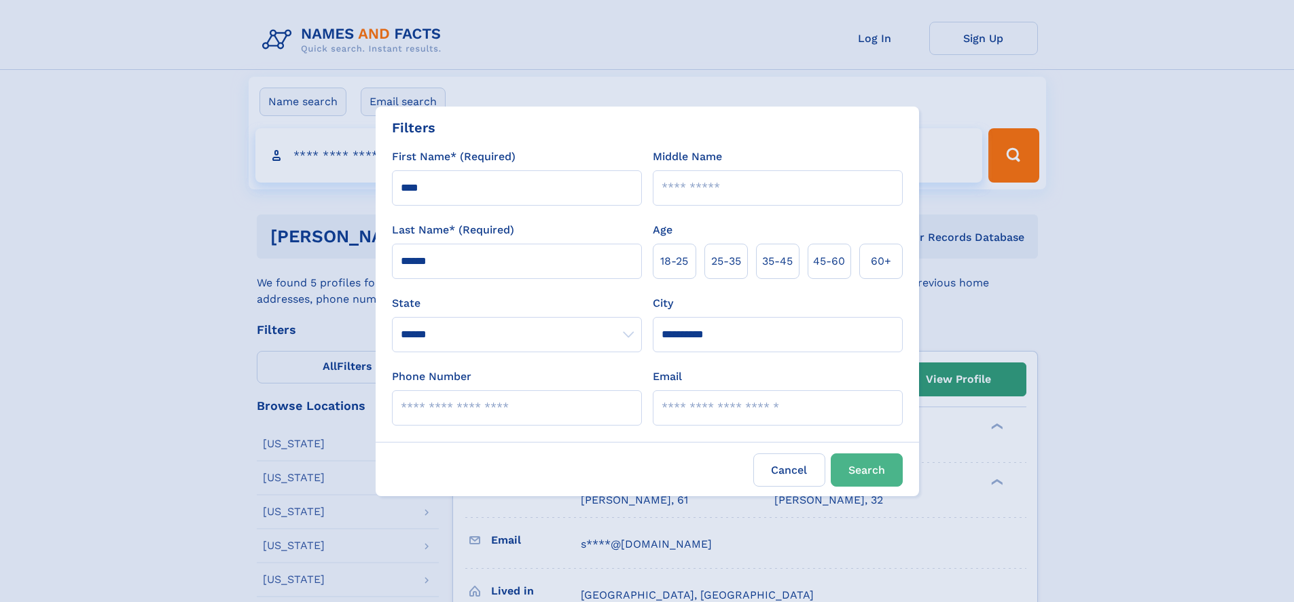 This screenshot has height=602, width=1294. What do you see at coordinates (881, 261) in the screenshot?
I see `span: 60+` at bounding box center [881, 261].